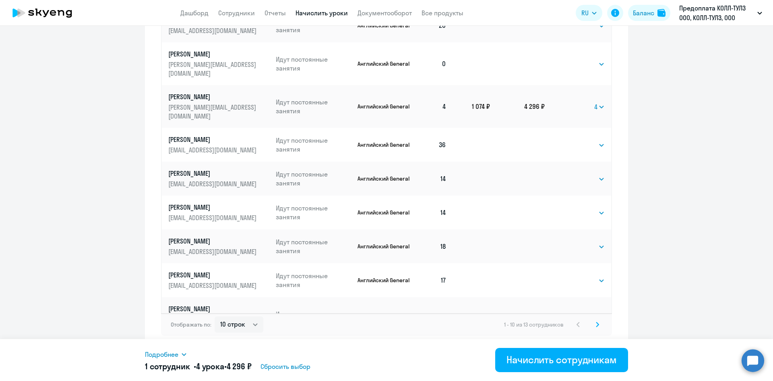  What do you see at coordinates (589, 13) in the screenshot?
I see `button: RU` at bounding box center [589, 13].